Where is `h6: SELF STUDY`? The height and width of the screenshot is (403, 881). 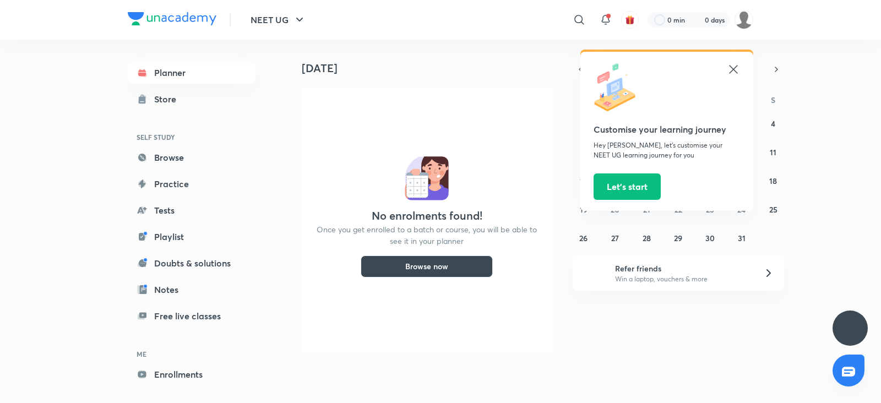 h6: SELF STUDY is located at coordinates (192, 137).